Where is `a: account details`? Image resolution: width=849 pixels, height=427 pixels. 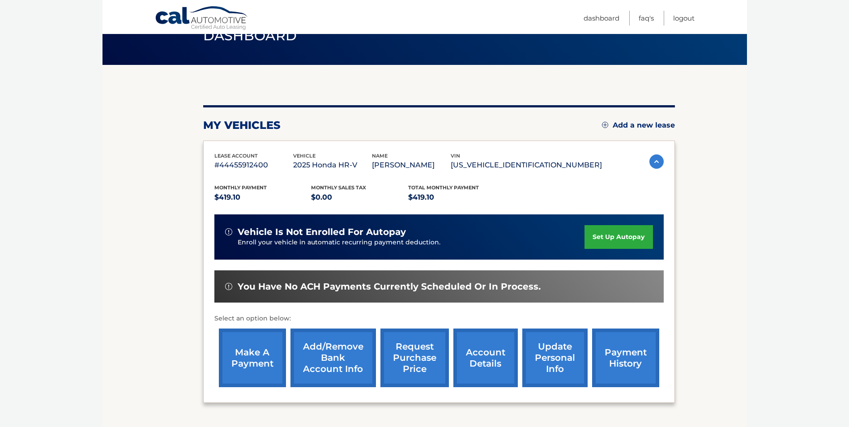 a: account details is located at coordinates (485, 357).